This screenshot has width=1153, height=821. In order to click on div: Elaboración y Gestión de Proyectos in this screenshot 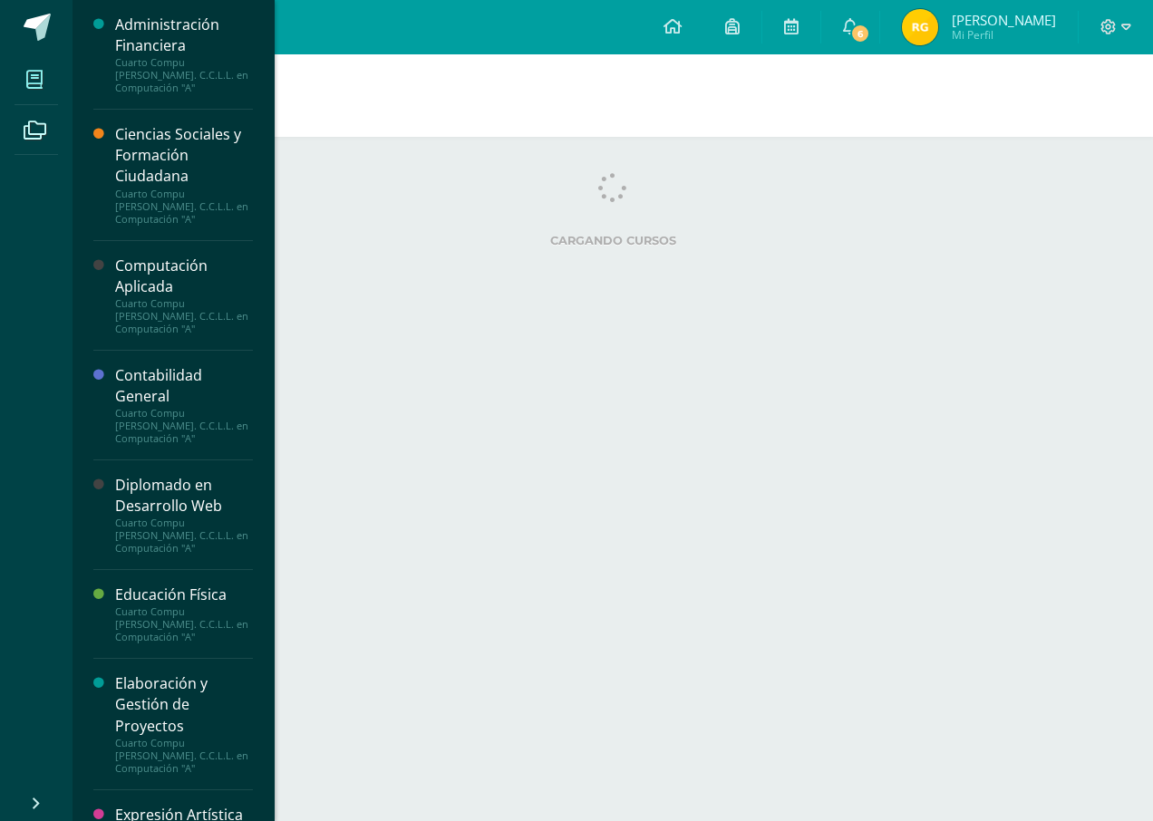, I will do `click(184, 704)`.